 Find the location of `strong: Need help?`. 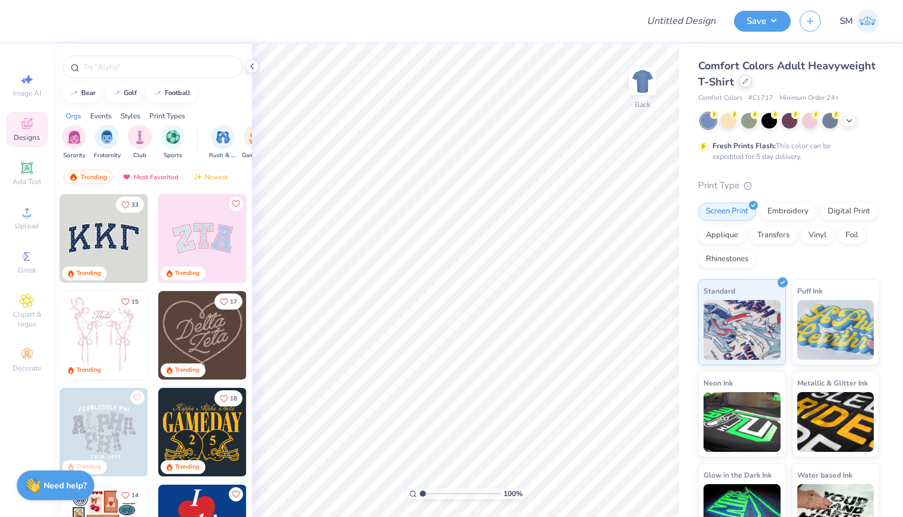

strong: Need help? is located at coordinates (65, 485).